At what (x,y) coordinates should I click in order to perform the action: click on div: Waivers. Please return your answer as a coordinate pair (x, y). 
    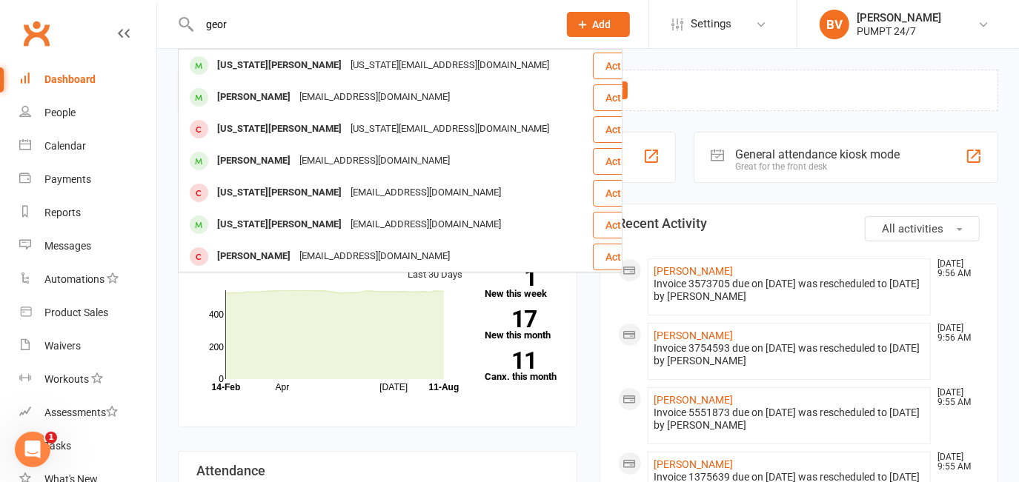
    Looking at the image, I should click on (62, 346).